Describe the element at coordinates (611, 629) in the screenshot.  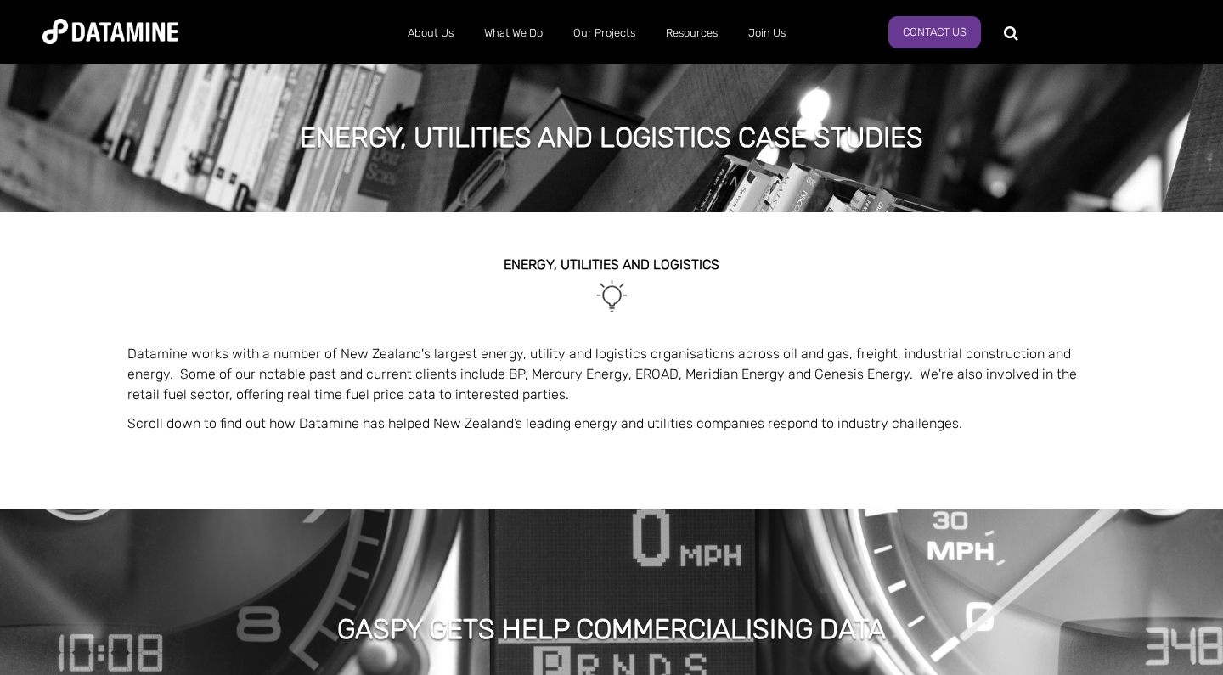
I see `h1: gaspy gets help commercialising data` at that location.